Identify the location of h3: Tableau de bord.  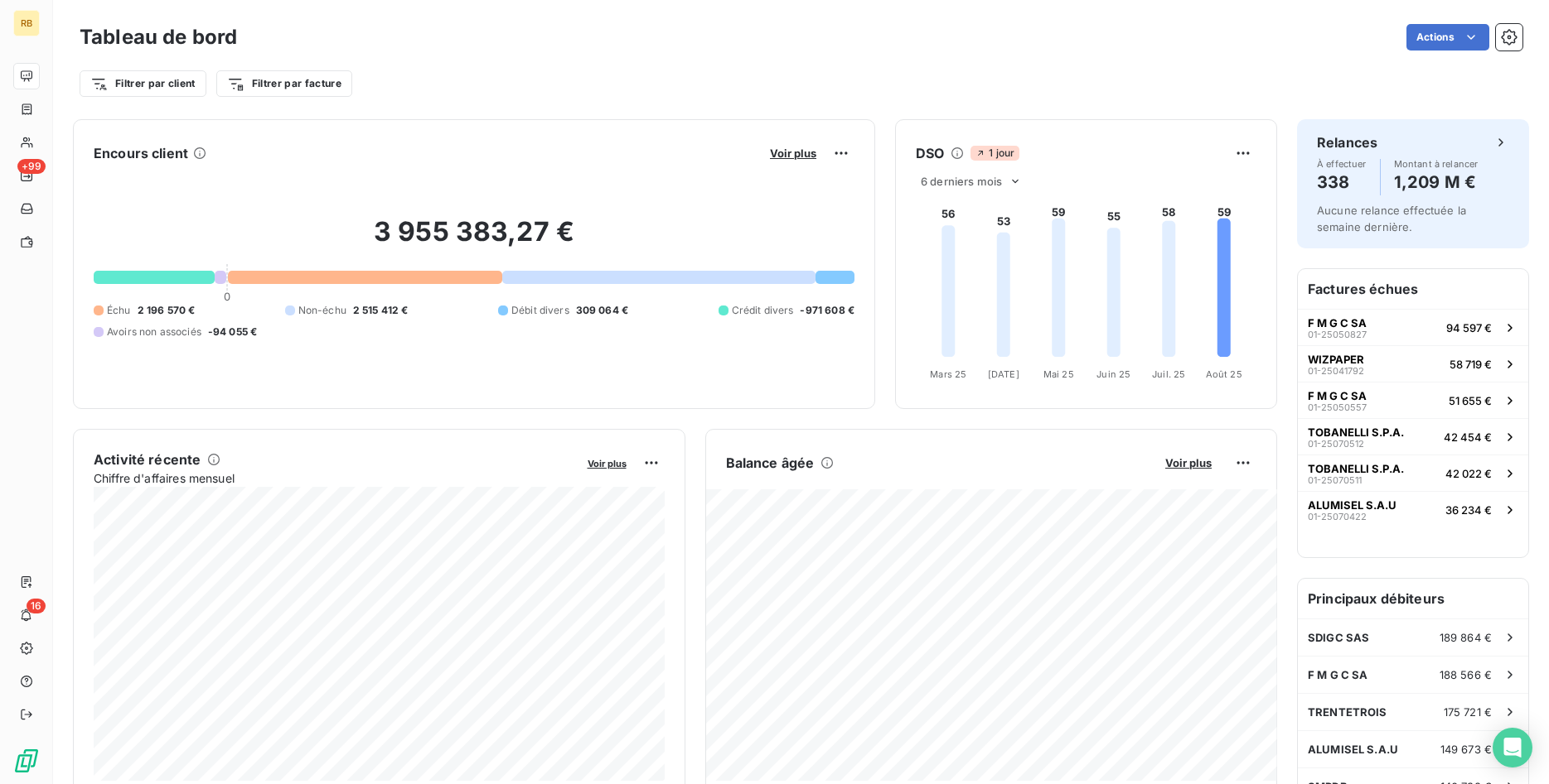
(158, 37).